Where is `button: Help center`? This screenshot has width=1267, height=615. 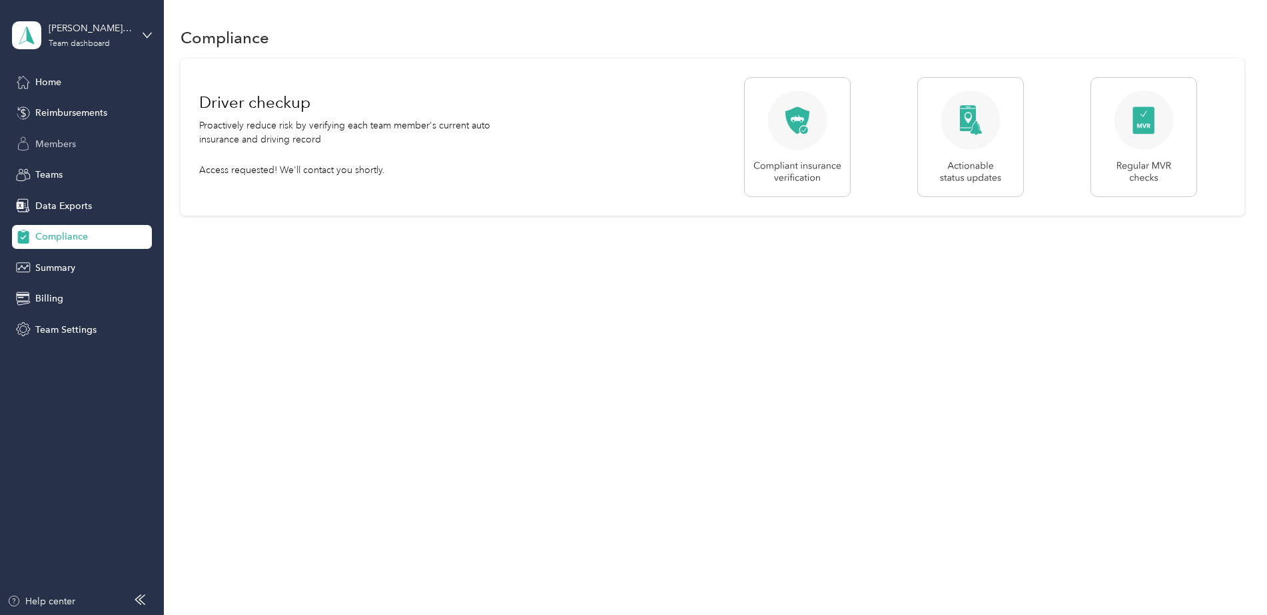 button: Help center is located at coordinates (41, 601).